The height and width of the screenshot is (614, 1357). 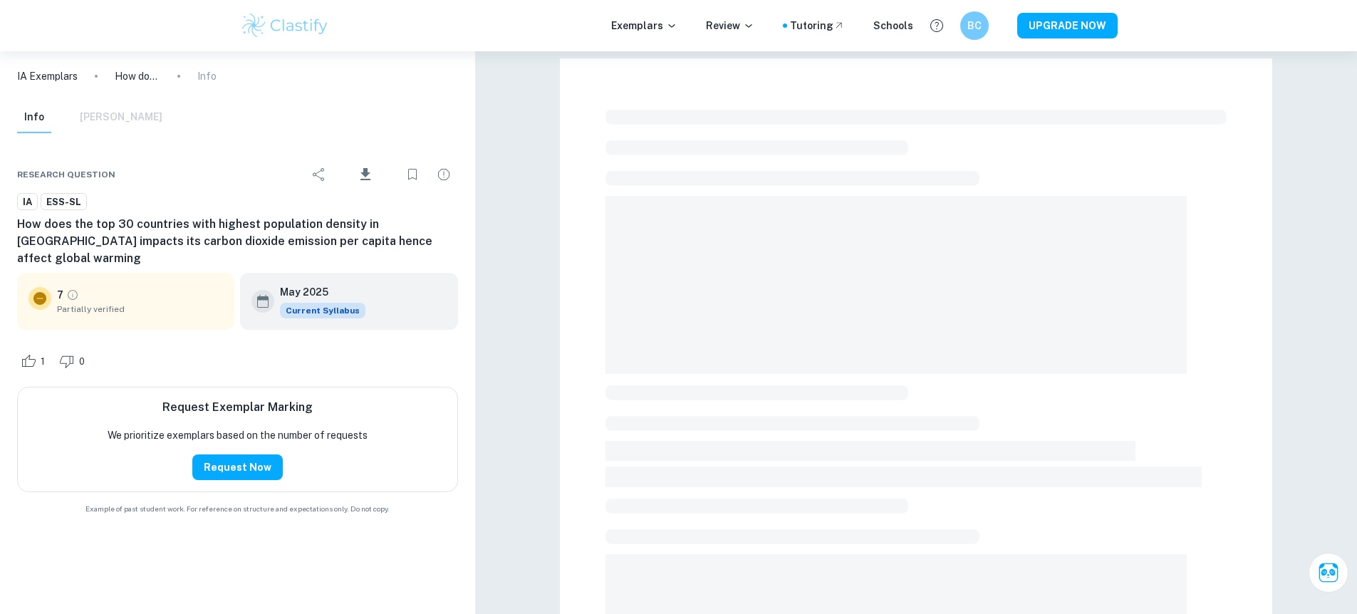 I want to click on span: Example of past student work. For reference on structure and expectations only. Do not copy., so click(x=237, y=509).